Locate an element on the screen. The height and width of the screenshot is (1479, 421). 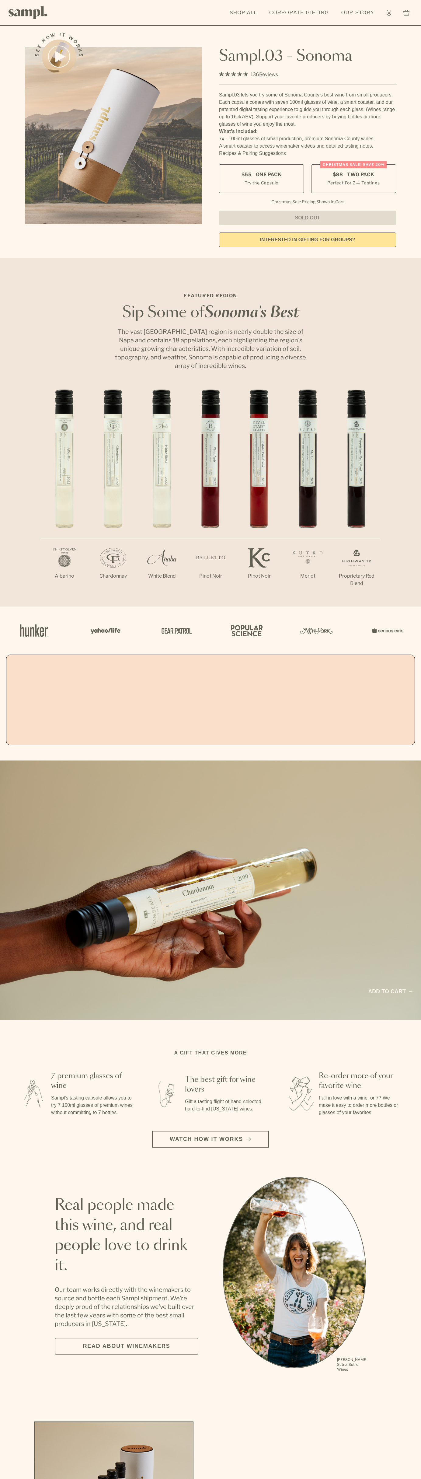
li: 6 / 7 is located at coordinates (308, 494).